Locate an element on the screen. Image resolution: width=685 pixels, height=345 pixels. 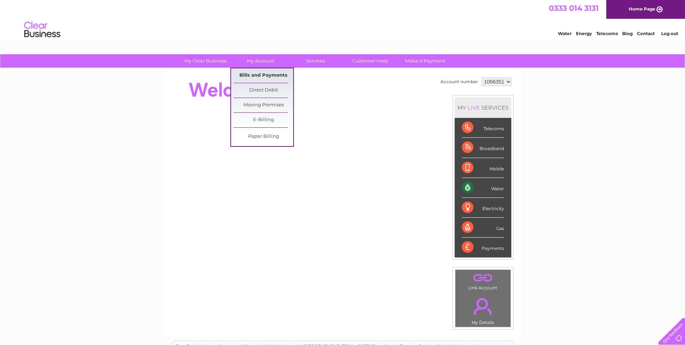
div: Payments is located at coordinates (483, 247).